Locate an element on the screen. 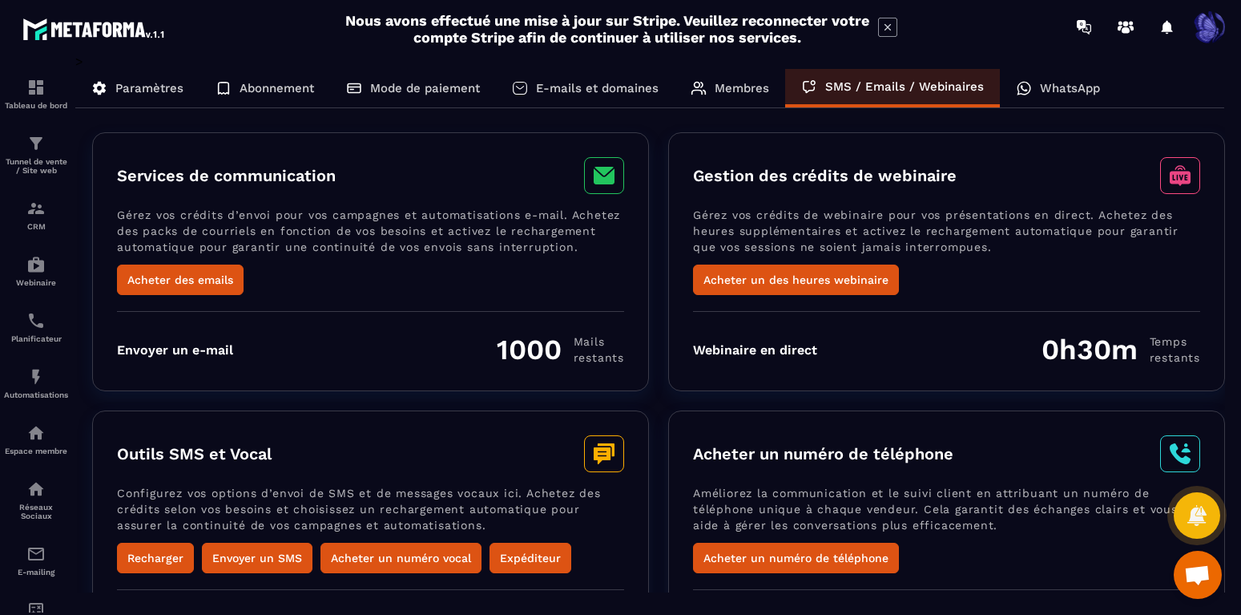  p: Tunnel de vente / Site web is located at coordinates (36, 166).